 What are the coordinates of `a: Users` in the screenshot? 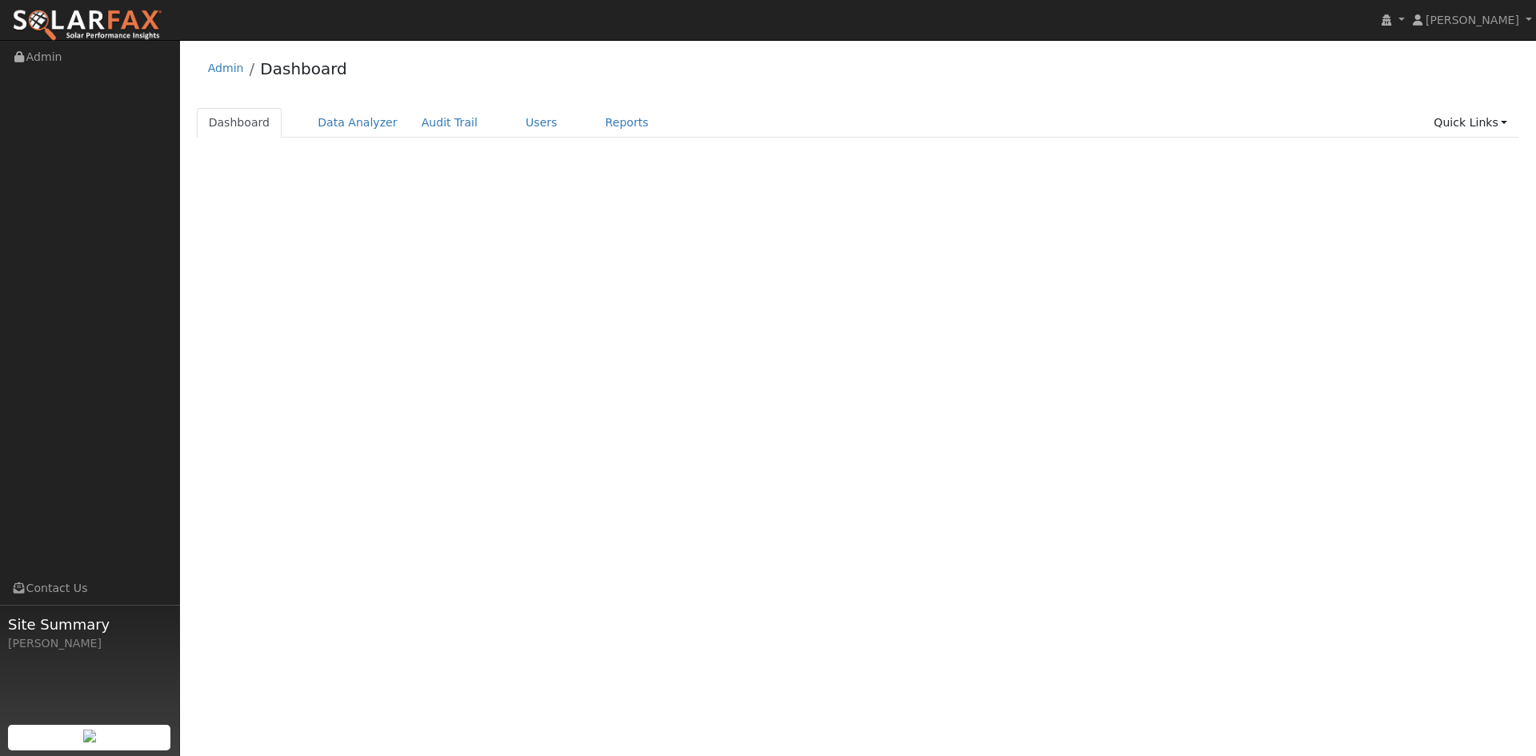 It's located at (542, 122).